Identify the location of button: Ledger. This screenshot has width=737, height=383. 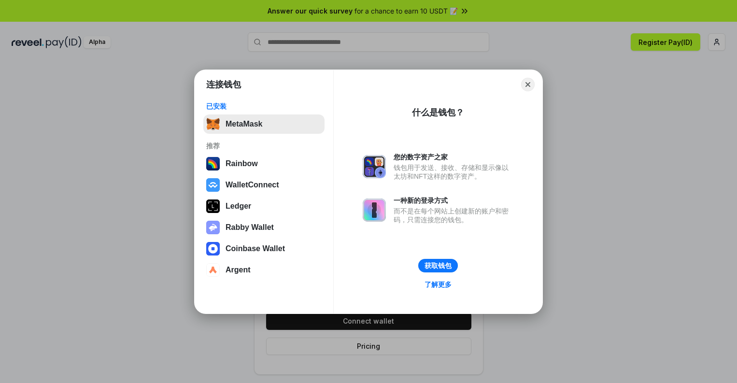
(264, 206).